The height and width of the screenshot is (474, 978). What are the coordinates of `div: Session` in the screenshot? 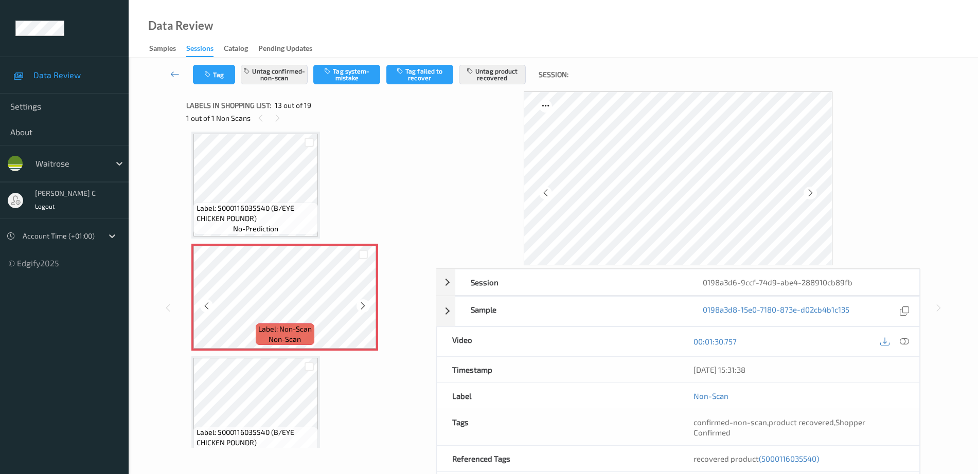 It's located at (571, 282).